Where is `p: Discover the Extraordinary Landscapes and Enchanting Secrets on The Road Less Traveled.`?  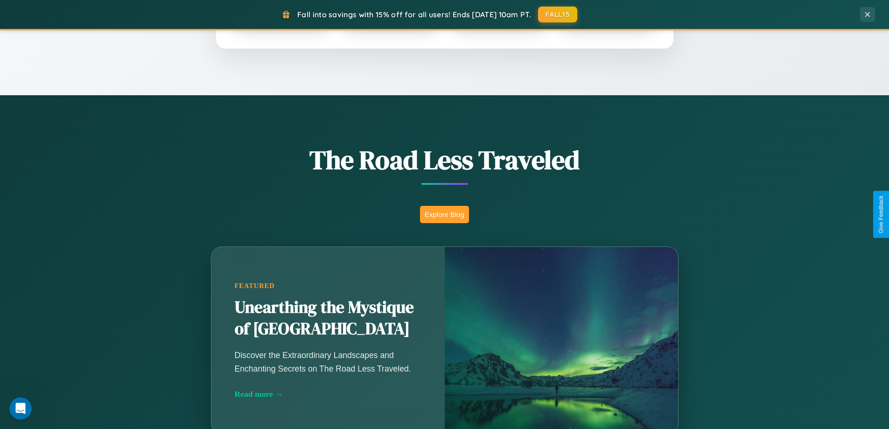 p: Discover the Extraordinary Landscapes and Enchanting Secrets on The Road Less Traveled. is located at coordinates (328, 362).